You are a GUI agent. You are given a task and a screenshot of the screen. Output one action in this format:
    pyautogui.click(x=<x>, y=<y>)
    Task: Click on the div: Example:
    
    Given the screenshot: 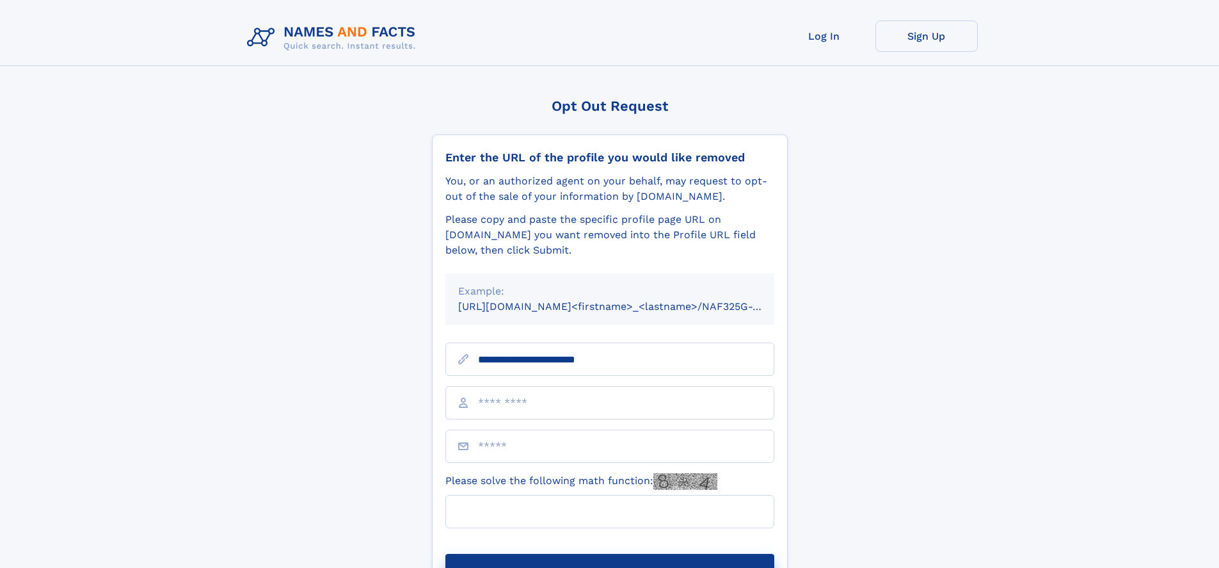 What is the action you would take?
    pyautogui.click(x=610, y=291)
    